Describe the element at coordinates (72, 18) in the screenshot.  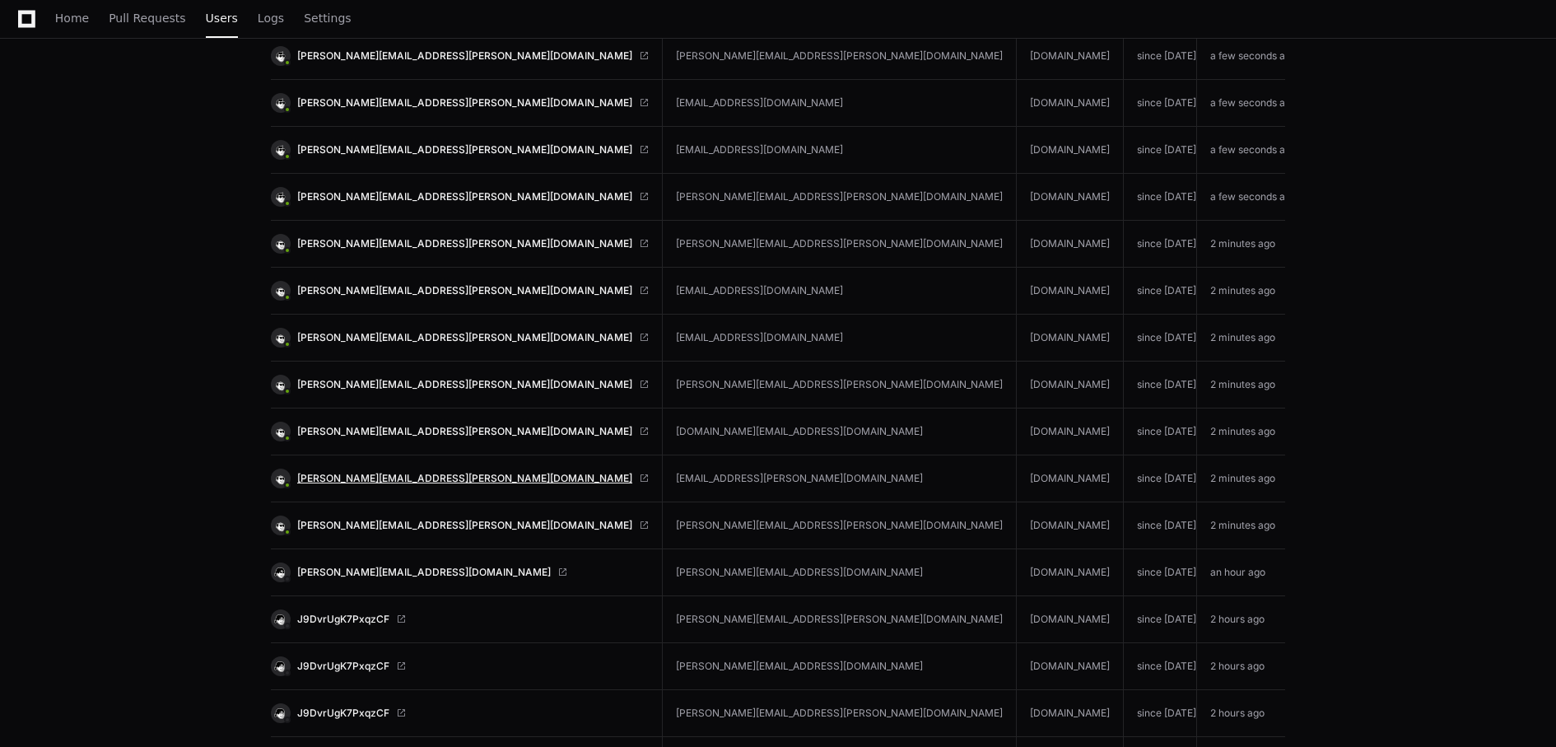
I see `span: Home` at that location.